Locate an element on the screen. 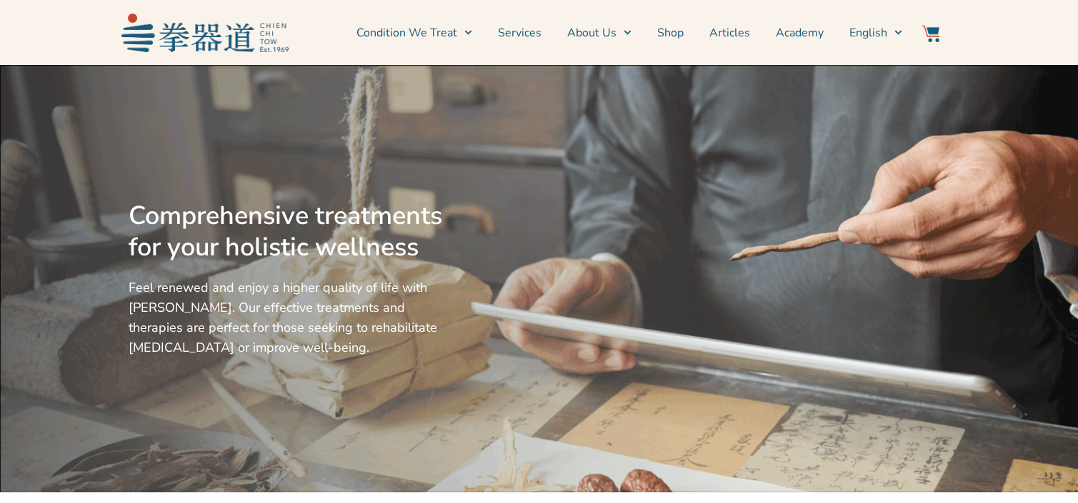  span: English is located at coordinates (868, 33).